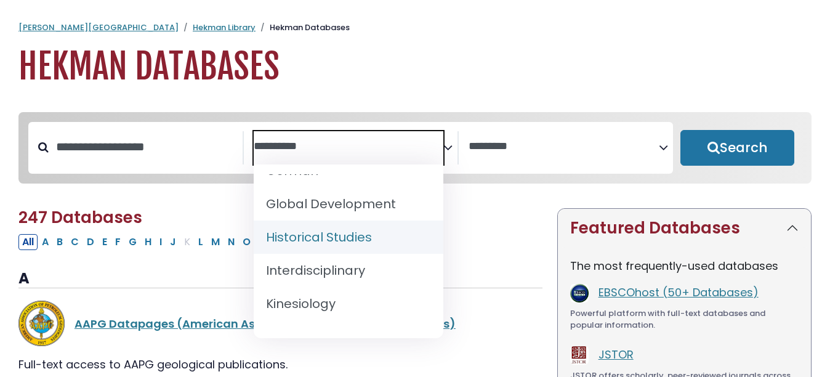 The image size is (830, 377). What do you see at coordinates (148, 242) in the screenshot?
I see `button: Filter Results H` at bounding box center [148, 242].